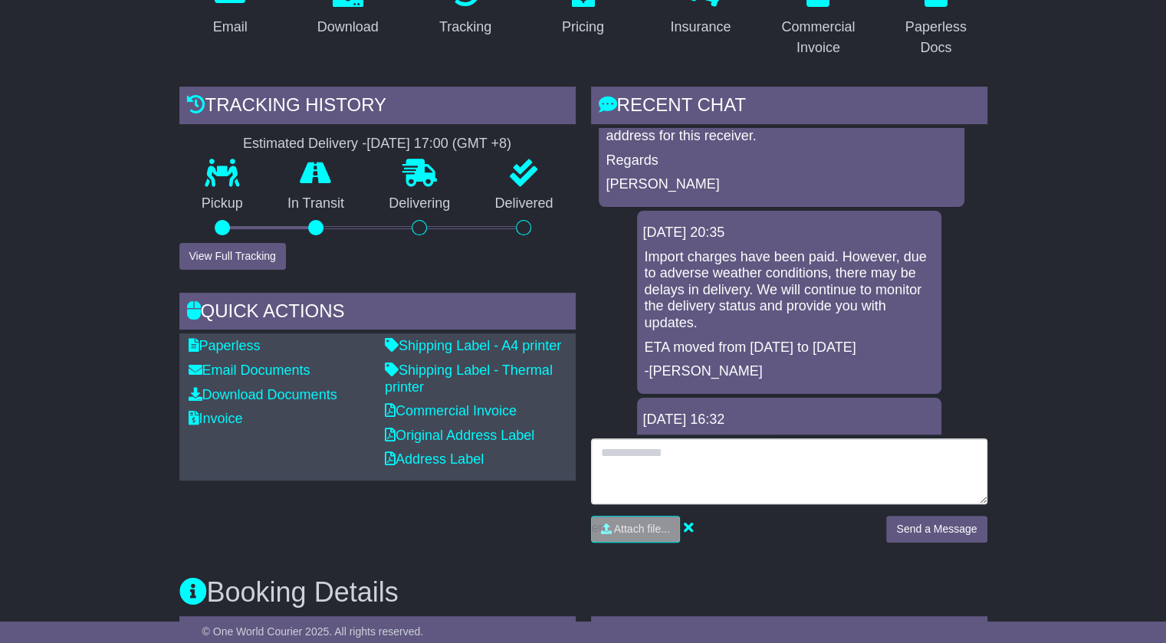 This screenshot has width=1166, height=643. What do you see at coordinates (935, 38) in the screenshot?
I see `div: Paperless Docs` at bounding box center [935, 38].